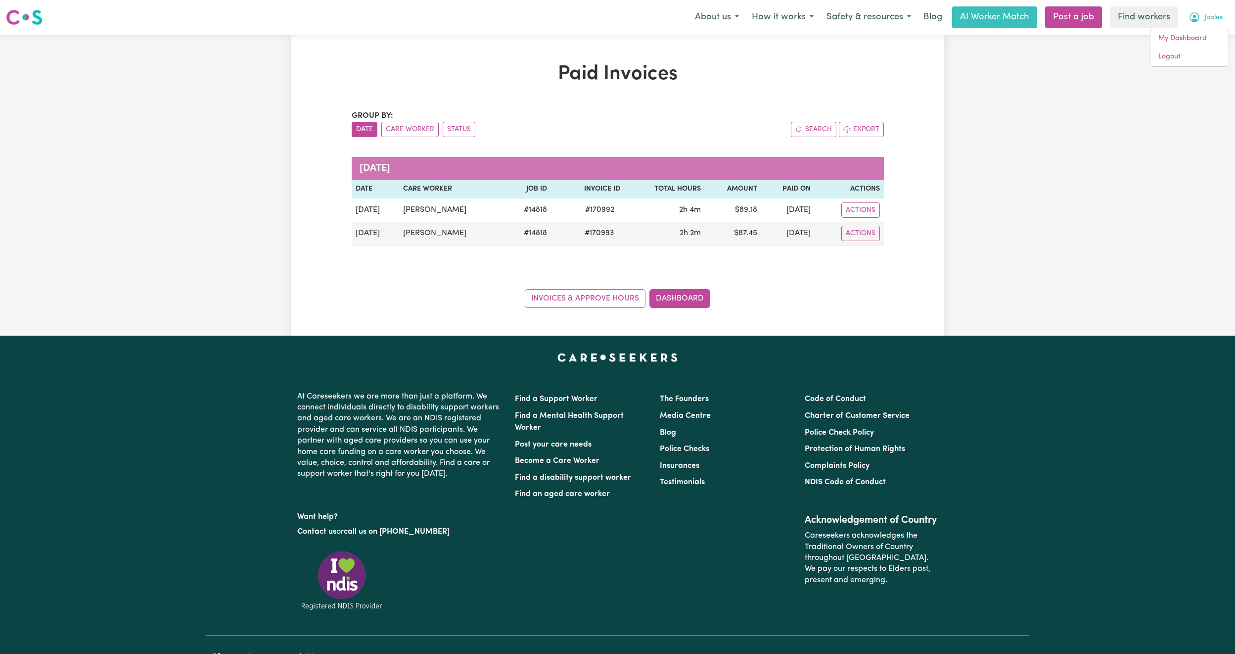  Describe the element at coordinates (375, 189) in the screenshot. I see `th: Date` at that location.